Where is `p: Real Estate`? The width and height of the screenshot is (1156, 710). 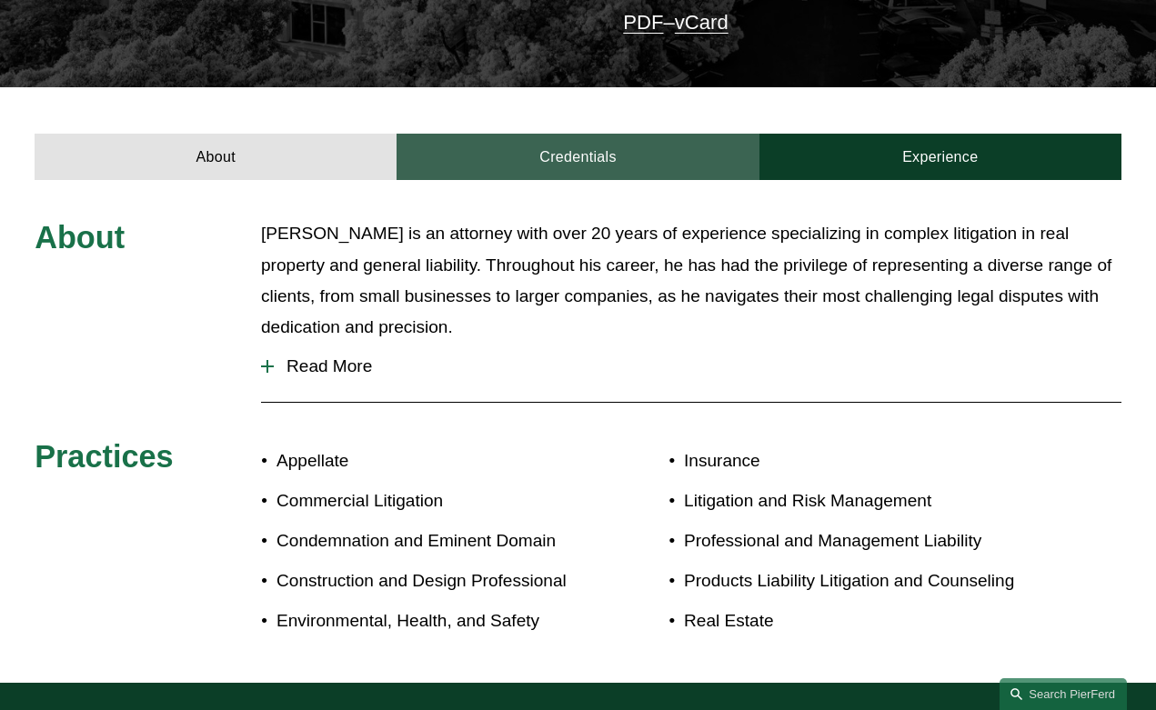 p: Real Estate is located at coordinates (857, 621).